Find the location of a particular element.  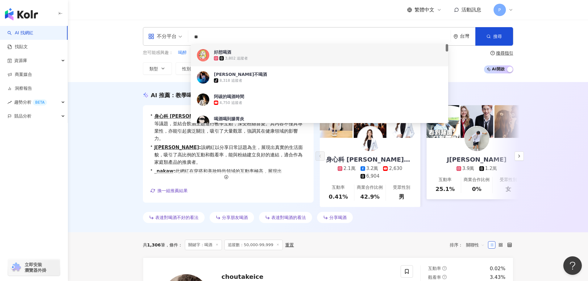

div: 好想喝酒 is located at coordinates (222, 52).